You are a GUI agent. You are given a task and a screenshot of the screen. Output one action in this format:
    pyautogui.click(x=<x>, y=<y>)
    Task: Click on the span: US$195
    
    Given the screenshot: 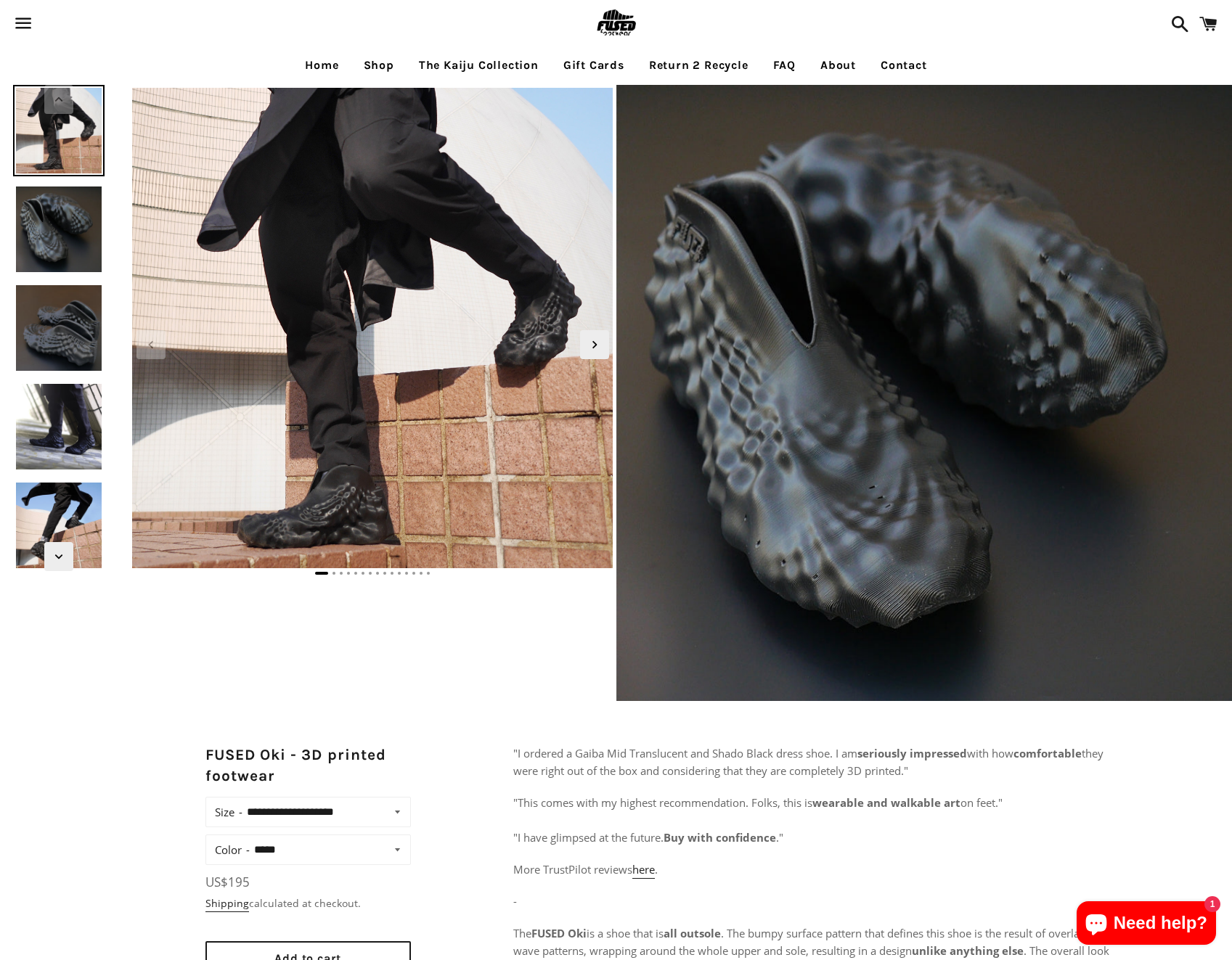 What is the action you would take?
    pyautogui.click(x=227, y=882)
    